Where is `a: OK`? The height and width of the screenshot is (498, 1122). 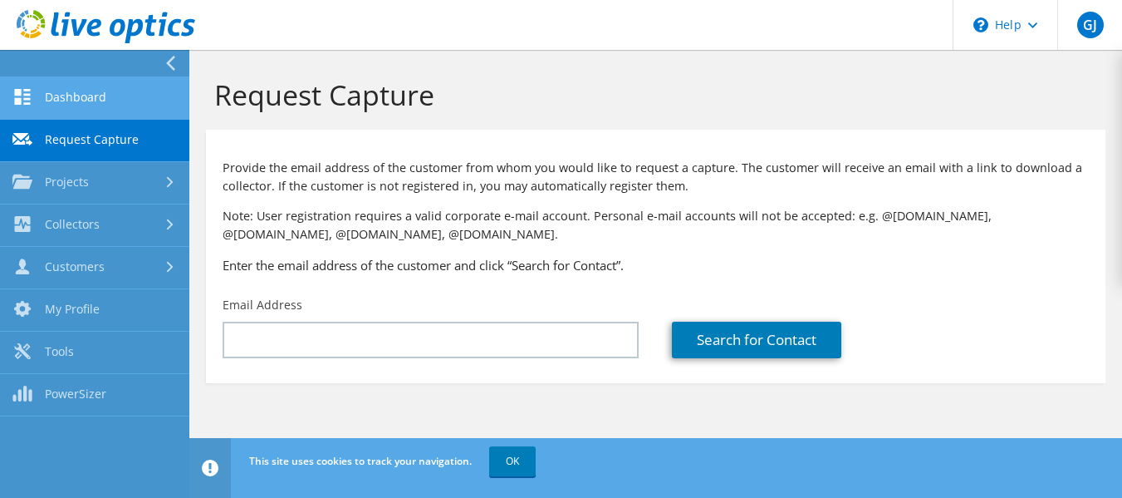 a: OK is located at coordinates (513, 461).